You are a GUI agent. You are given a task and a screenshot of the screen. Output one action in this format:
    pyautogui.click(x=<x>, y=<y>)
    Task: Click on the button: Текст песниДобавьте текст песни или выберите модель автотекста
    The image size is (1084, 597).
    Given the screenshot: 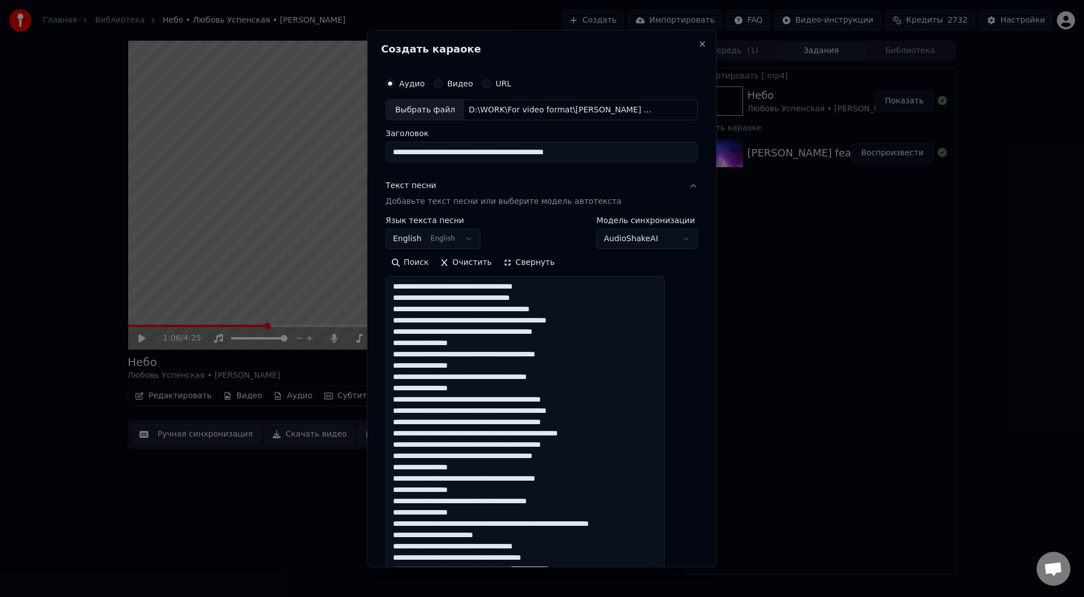 What is the action you would take?
    pyautogui.click(x=541, y=194)
    